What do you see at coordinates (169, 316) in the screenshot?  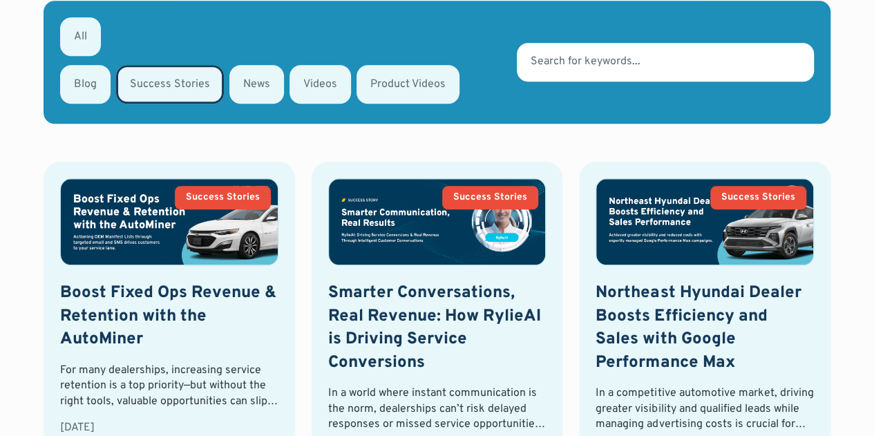 I see `h2: Boost Fixed Ops Revenue & Retention with the AutoMiner` at bounding box center [169, 316].